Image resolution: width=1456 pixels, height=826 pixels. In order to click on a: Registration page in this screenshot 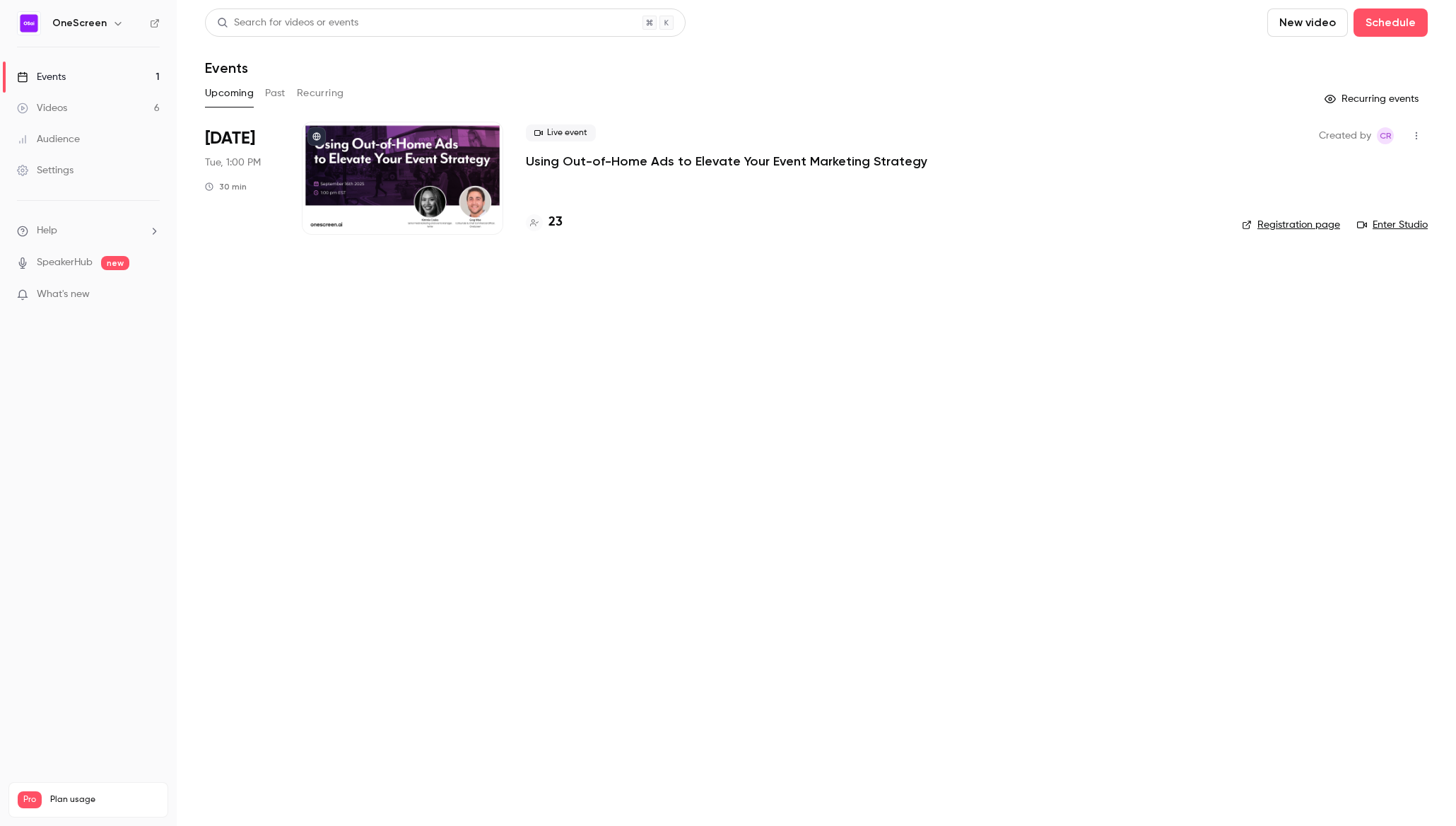, I will do `click(1290, 225)`.